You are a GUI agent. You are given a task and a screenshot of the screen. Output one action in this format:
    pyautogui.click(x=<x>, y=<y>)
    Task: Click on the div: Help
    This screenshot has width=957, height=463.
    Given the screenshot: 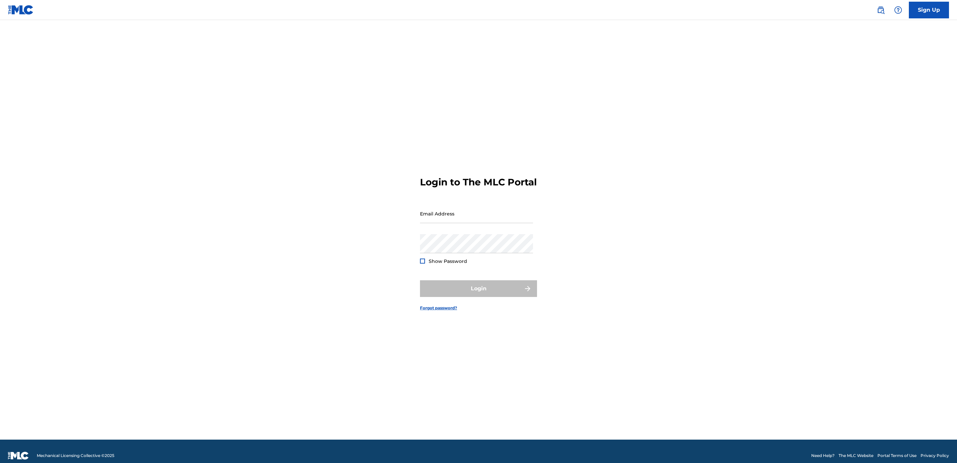 What is the action you would take?
    pyautogui.click(x=898, y=10)
    